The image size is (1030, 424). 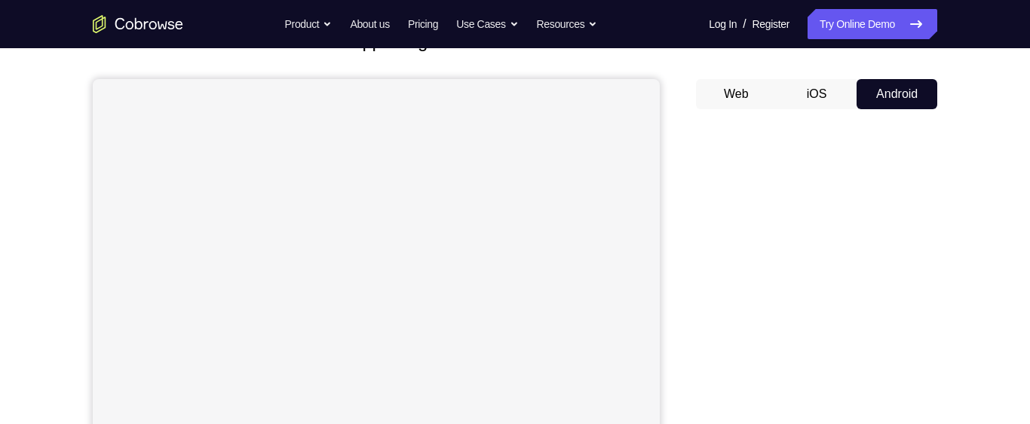 I want to click on button: iOS, so click(x=816, y=94).